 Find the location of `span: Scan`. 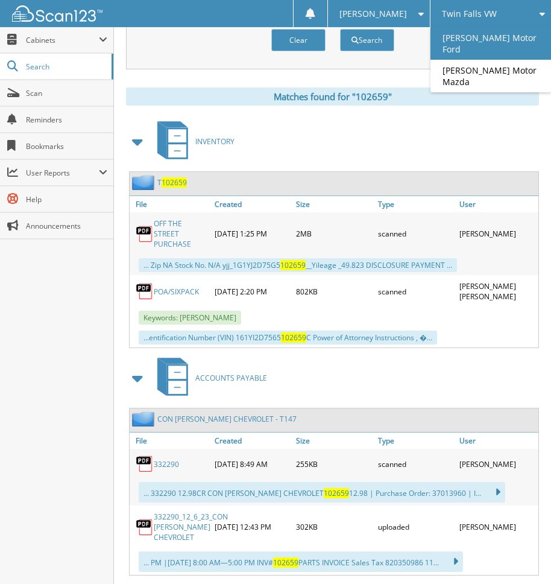

span: Scan is located at coordinates (66, 93).